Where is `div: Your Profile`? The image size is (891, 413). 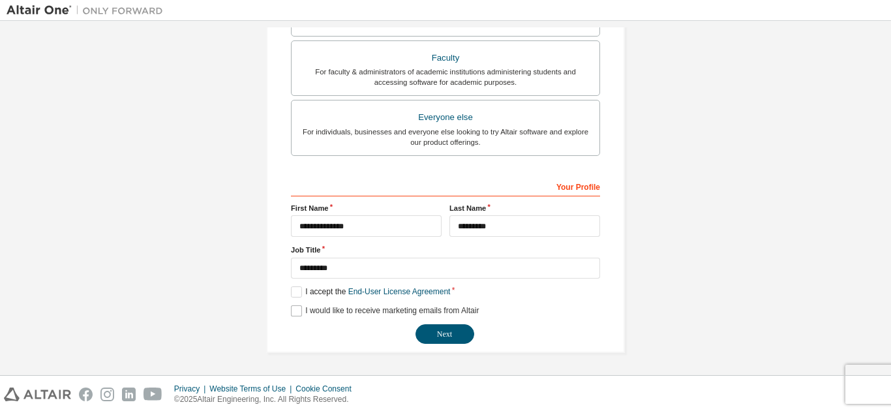
div: Your Profile is located at coordinates (446, 186).